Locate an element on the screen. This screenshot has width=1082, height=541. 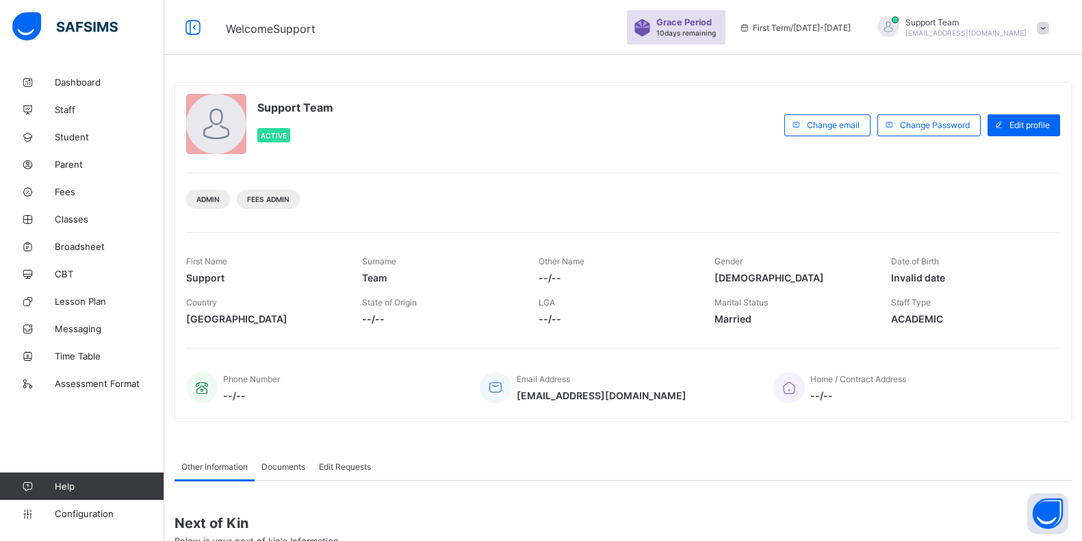
span: Welcome Support is located at coordinates (270, 29).